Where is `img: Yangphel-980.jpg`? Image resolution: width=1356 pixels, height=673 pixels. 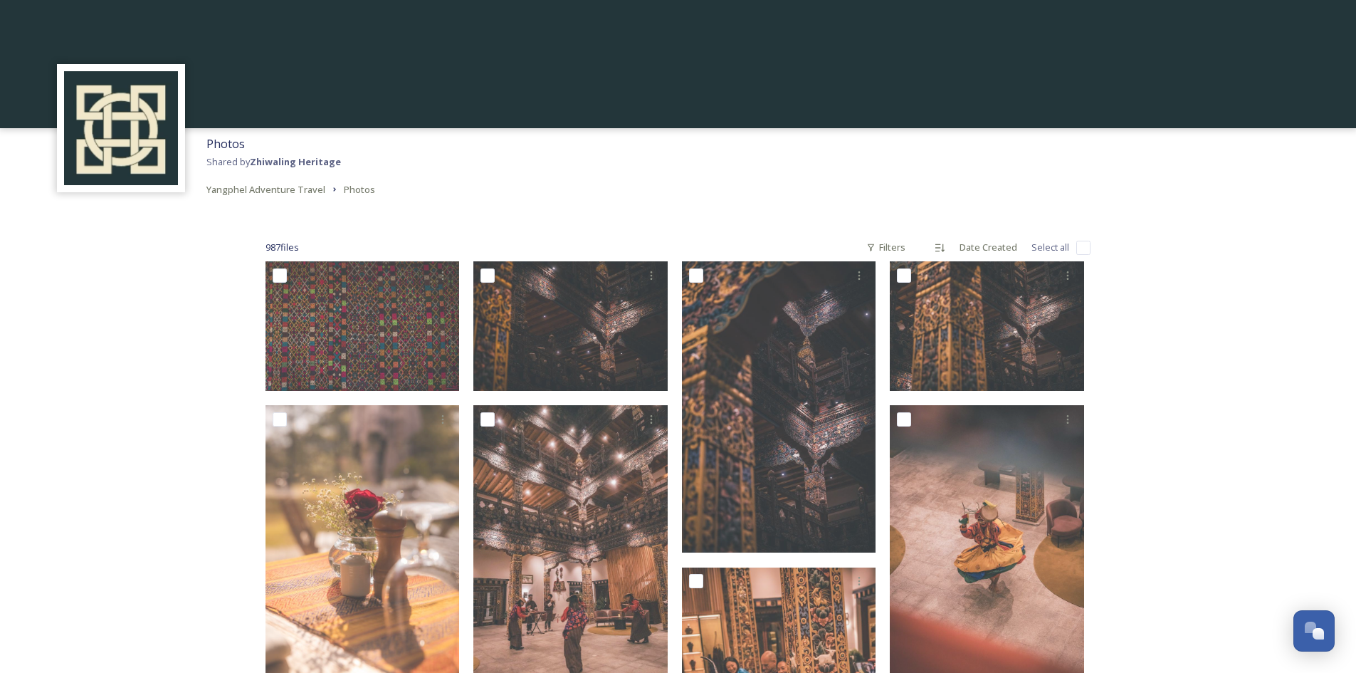 img: Yangphel-980.jpg is located at coordinates (987, 326).